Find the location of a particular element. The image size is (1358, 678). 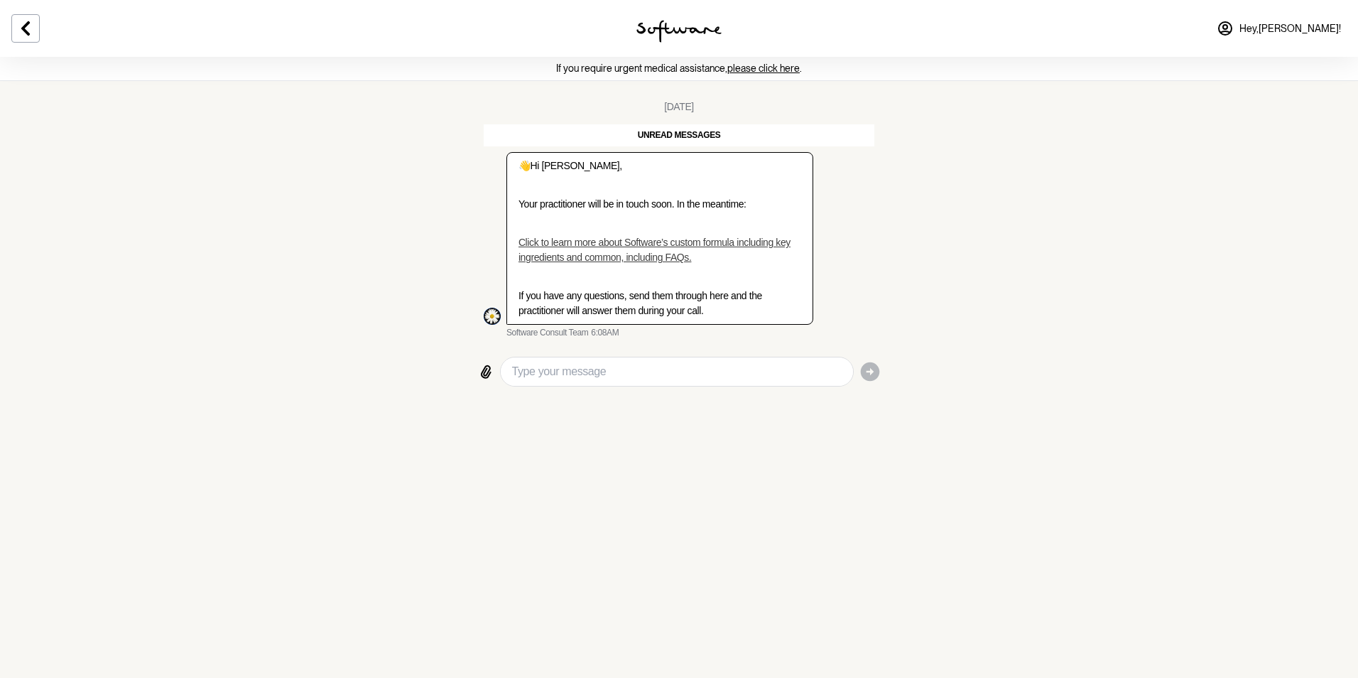

span: Software Consult Team is located at coordinates (547, 333).